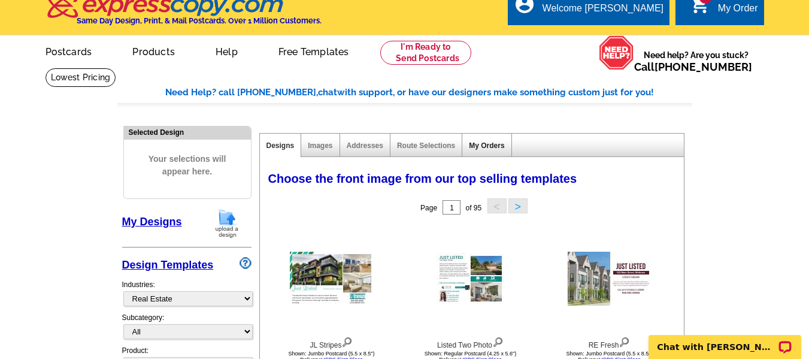 The width and height of the screenshot is (809, 359). I want to click on span: Call, so click(693, 66).